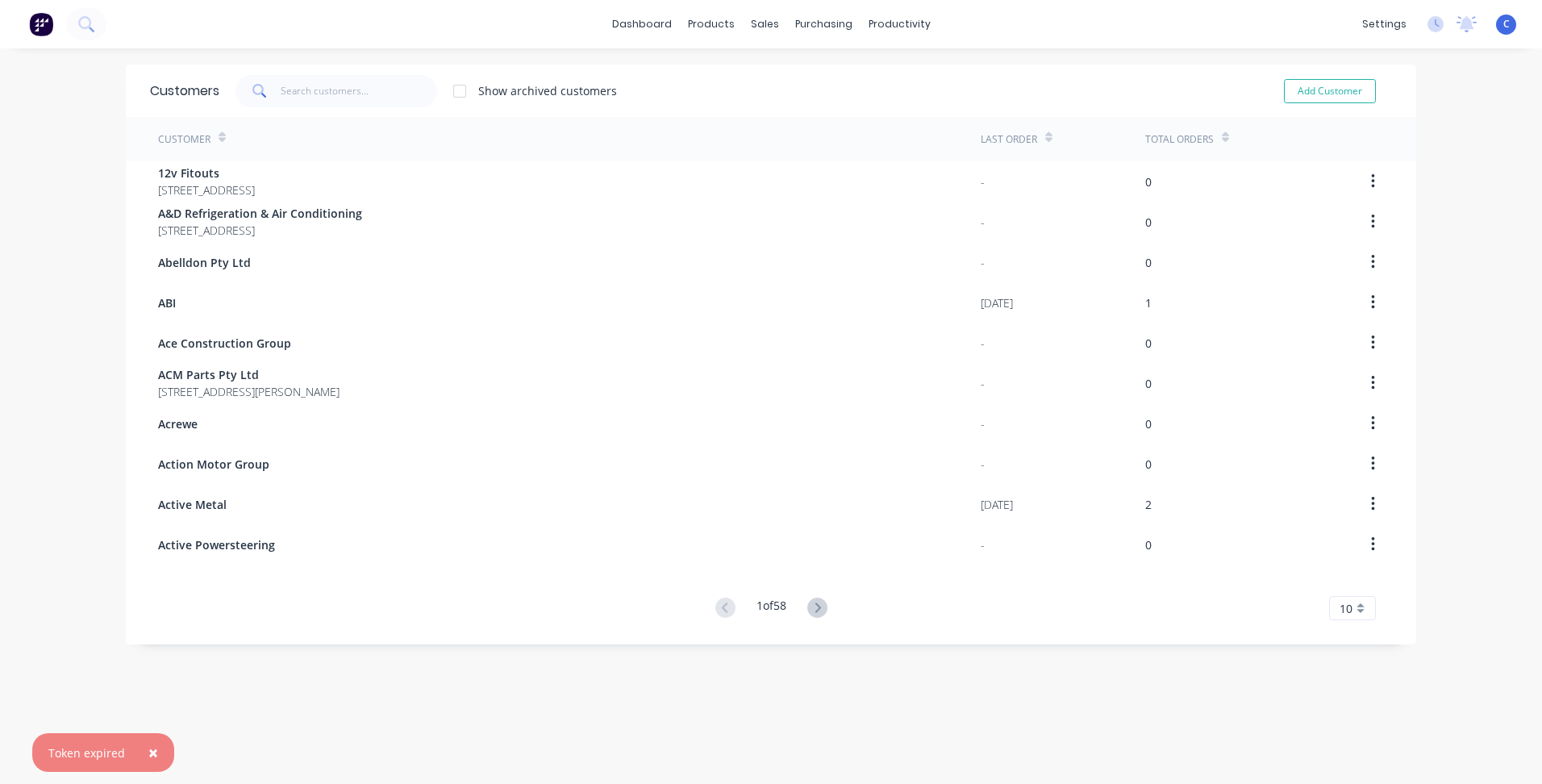 This screenshot has height=784, width=1542. I want to click on span: Acrewe, so click(177, 423).